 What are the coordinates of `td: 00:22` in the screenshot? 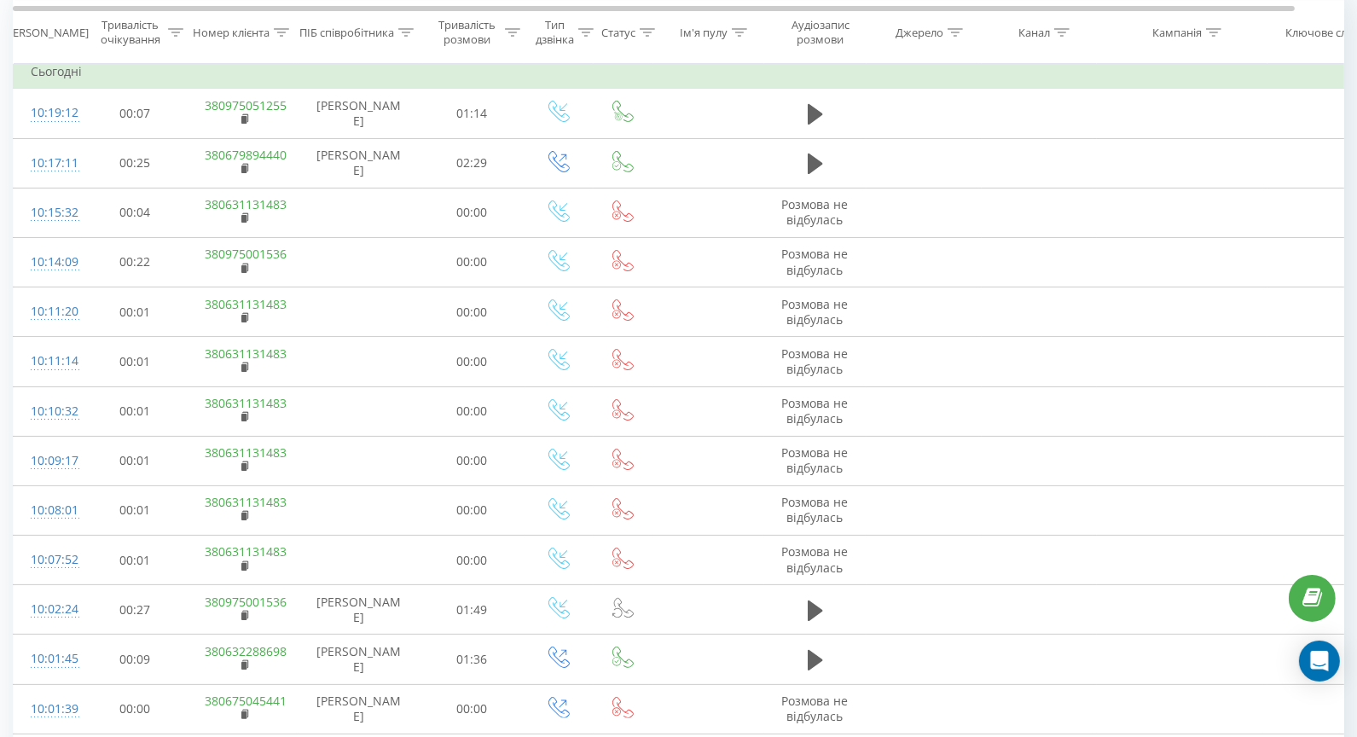 It's located at (135, 262).